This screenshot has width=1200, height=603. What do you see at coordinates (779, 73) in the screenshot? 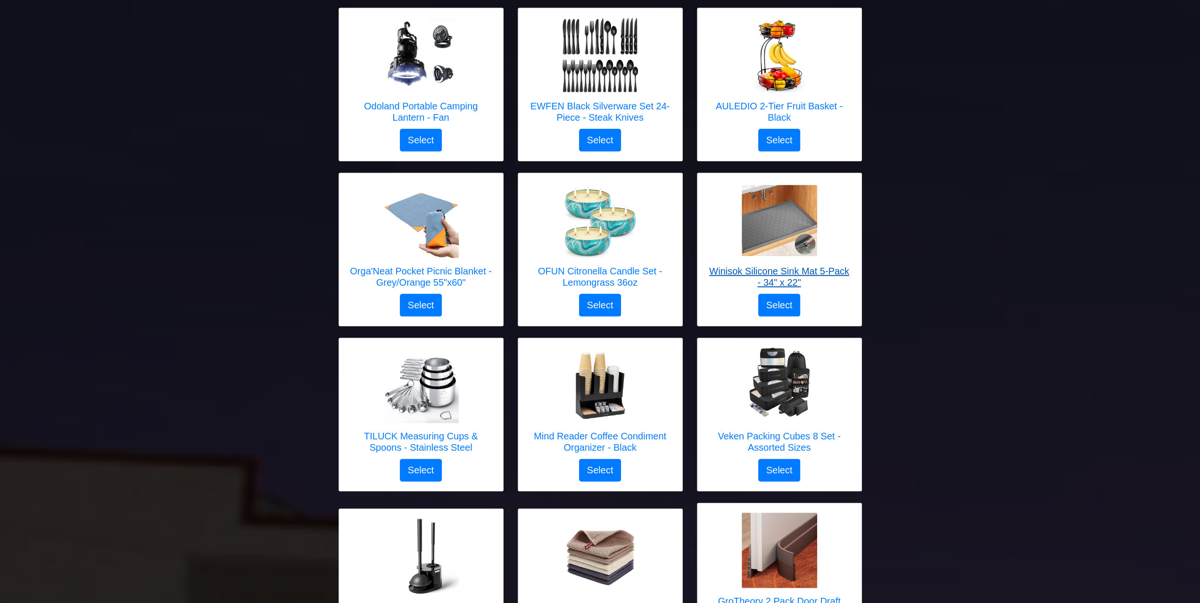
I see `a: AULEDIO 2-Tier Fruit Basket - Black AULEDIO 2-Tier Fruit Basket - Black` at bounding box center [779, 73].